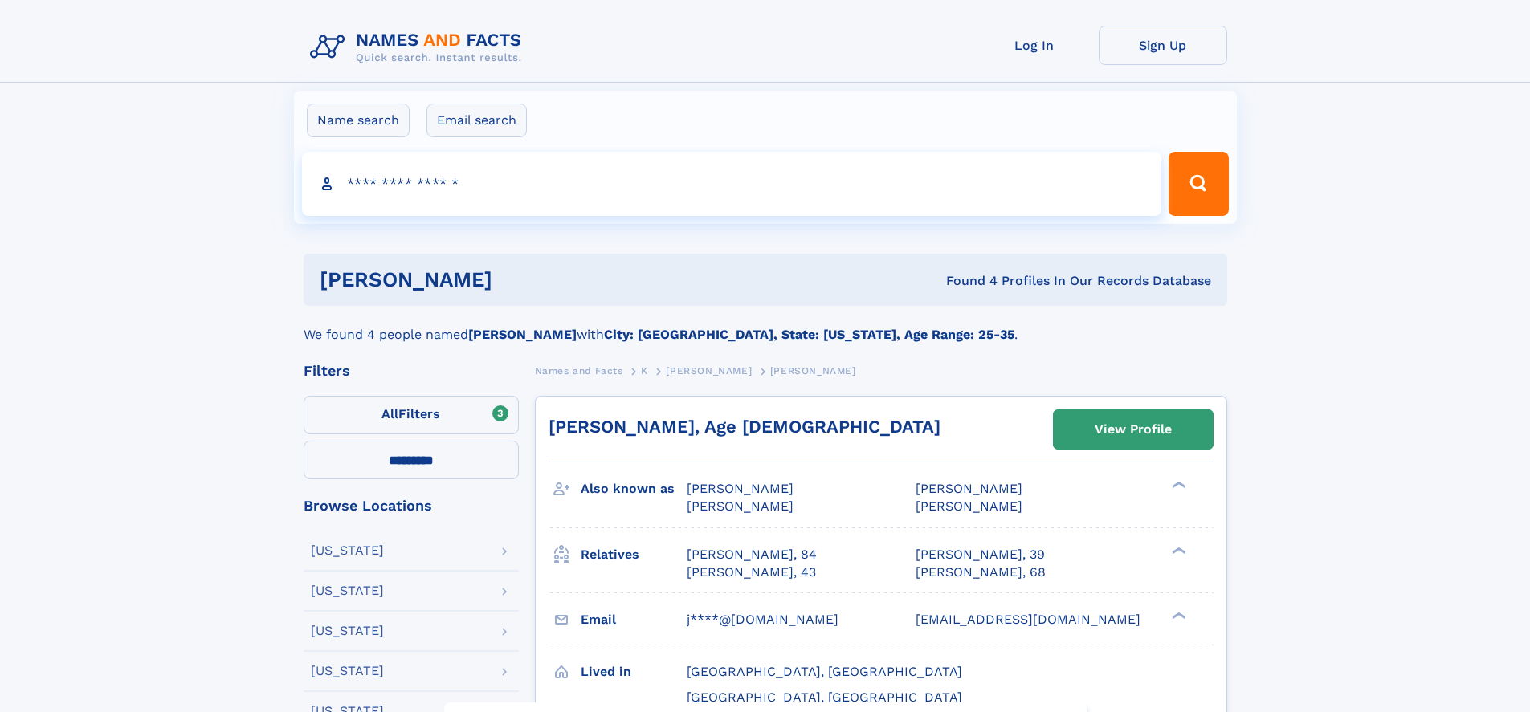 Image resolution: width=1530 pixels, height=712 pixels. What do you see at coordinates (644, 371) in the screenshot?
I see `span: K` at bounding box center [644, 371].